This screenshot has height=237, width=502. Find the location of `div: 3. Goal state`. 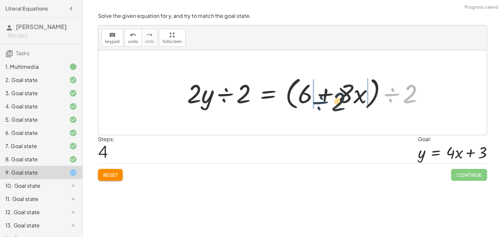

div: 3. Goal state is located at coordinates (32, 93).